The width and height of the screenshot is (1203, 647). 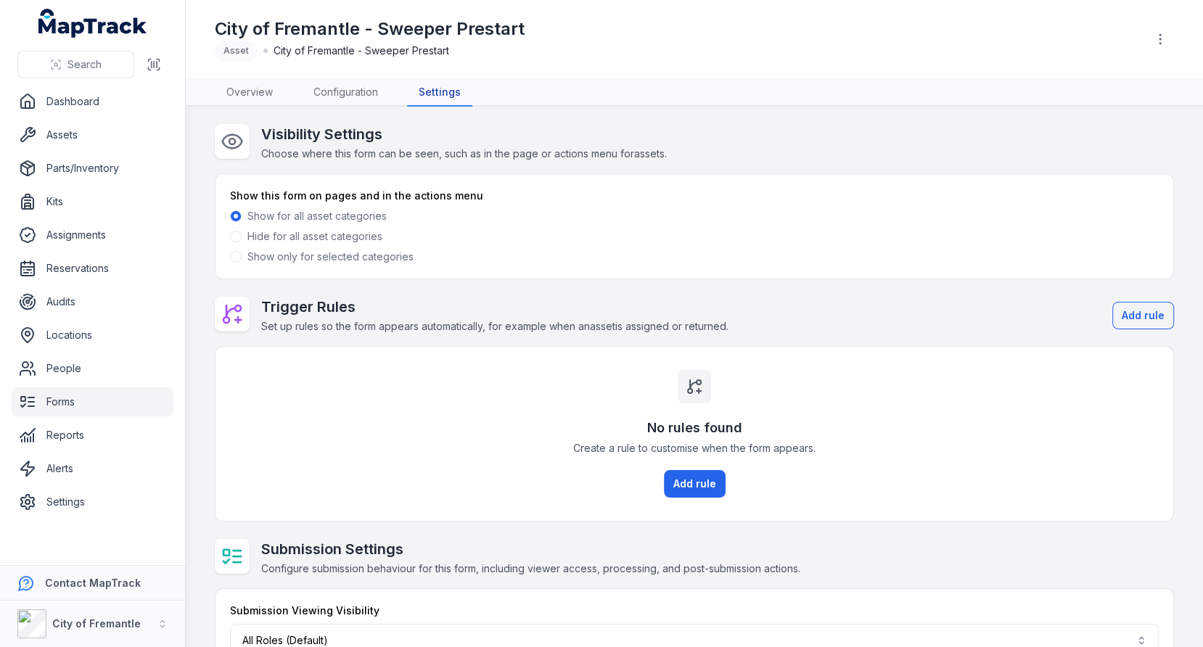 I want to click on span: Create a rule to customise when the form appears., so click(x=695, y=448).